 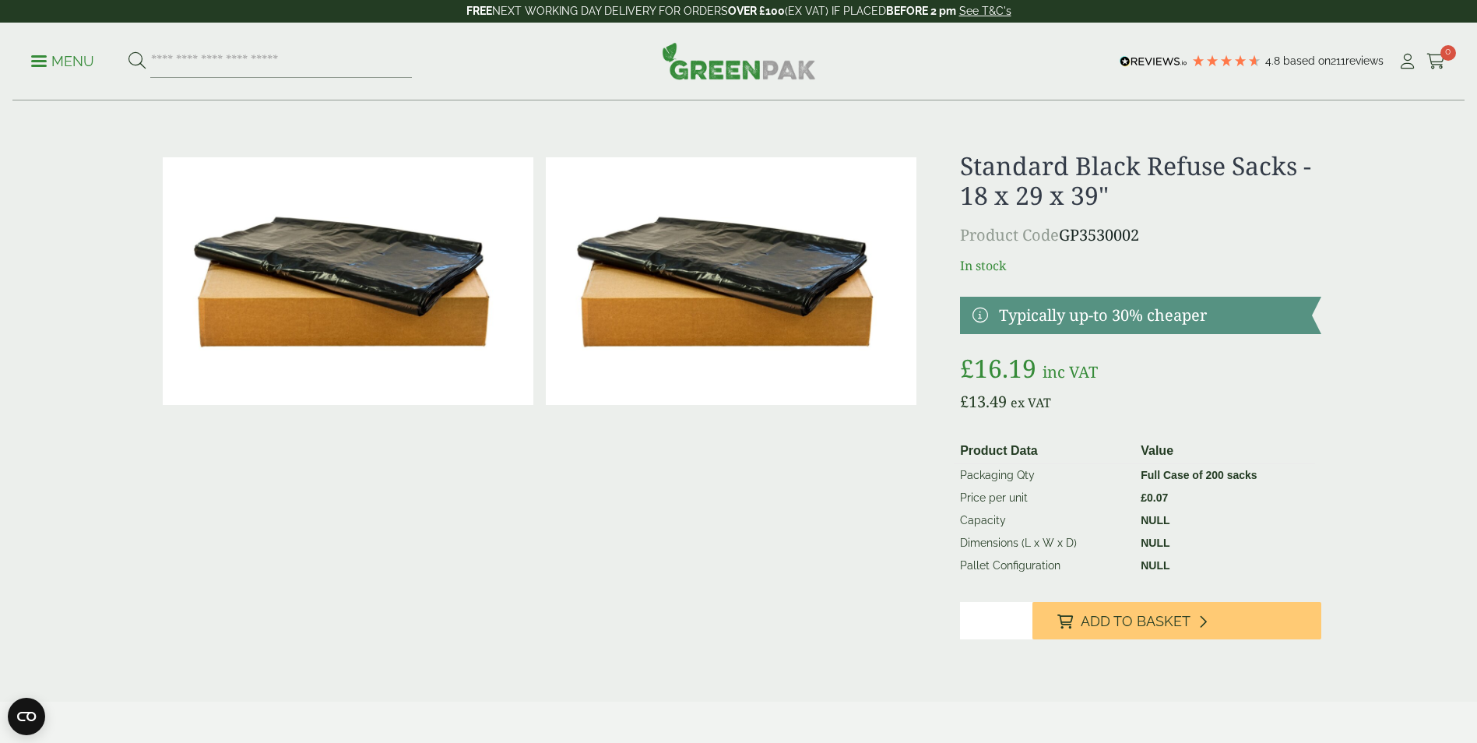 I want to click on span: 0, so click(x=1448, y=53).